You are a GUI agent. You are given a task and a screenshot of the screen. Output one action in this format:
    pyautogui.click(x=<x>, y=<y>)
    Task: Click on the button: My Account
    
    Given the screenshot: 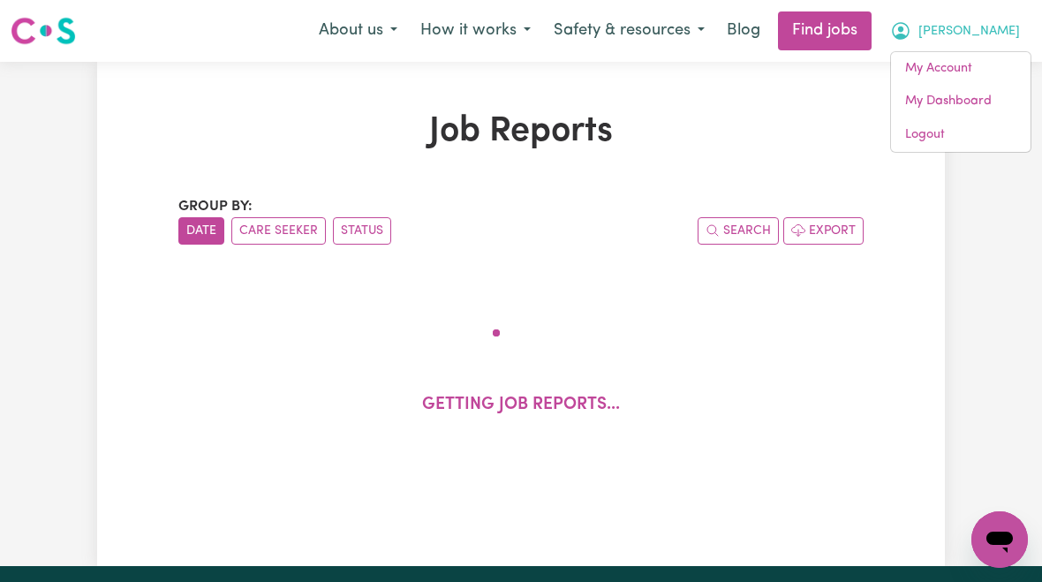 What is the action you would take?
    pyautogui.click(x=955, y=31)
    